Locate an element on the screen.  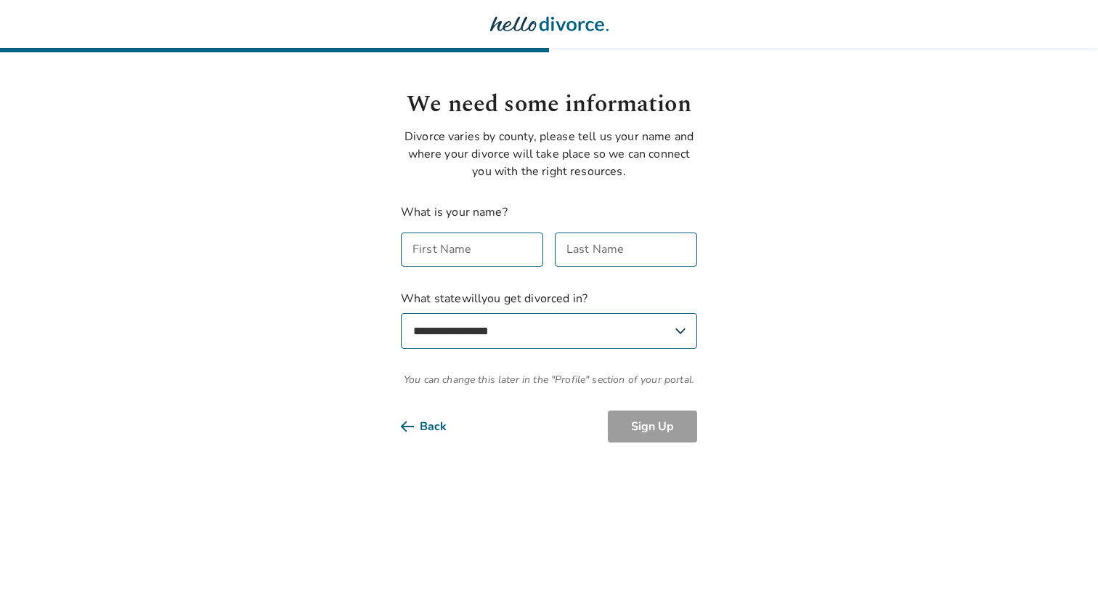
p: Divorce varies by county, please tell us your name and where your divorce will take place so we c... is located at coordinates (549, 154).